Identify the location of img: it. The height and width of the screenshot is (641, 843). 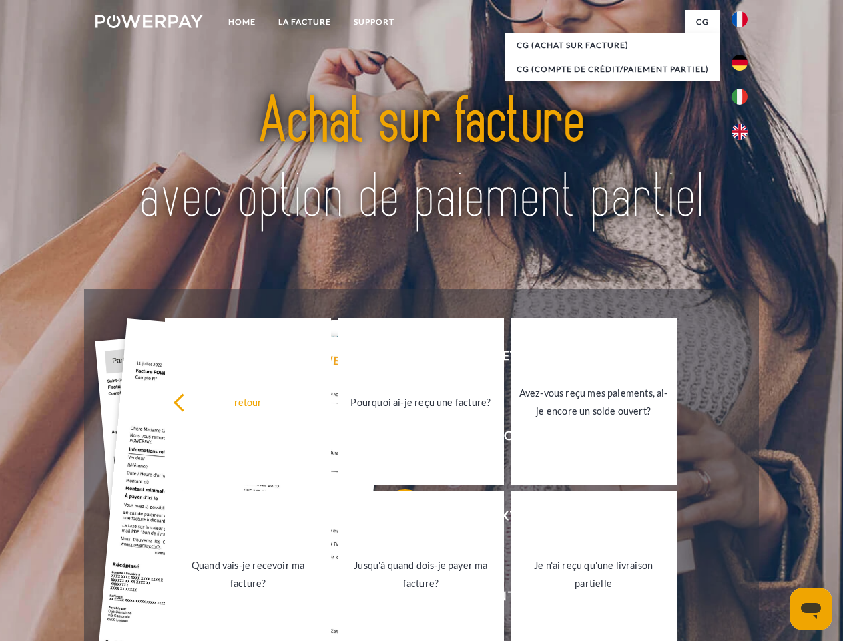
(740, 97).